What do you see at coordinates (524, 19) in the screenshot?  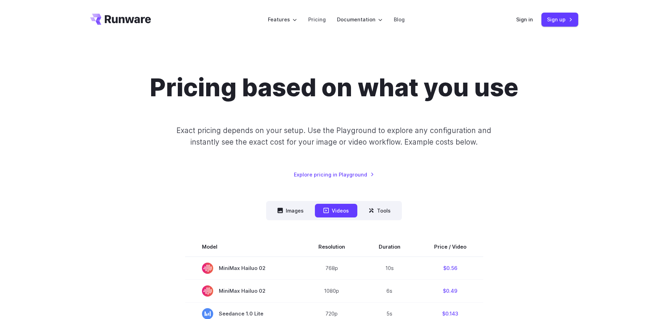 I see `a: Sign in` at bounding box center [524, 19].